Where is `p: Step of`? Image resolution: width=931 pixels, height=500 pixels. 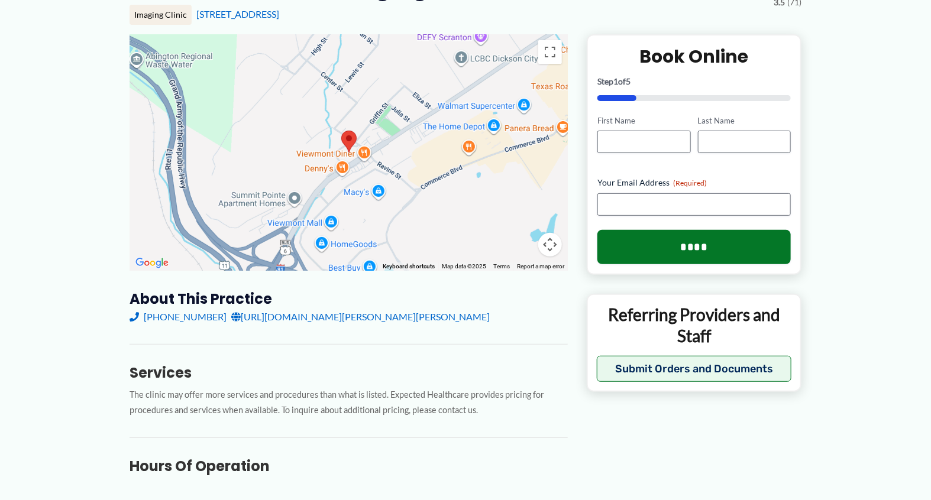 p: Step of is located at coordinates (694, 82).